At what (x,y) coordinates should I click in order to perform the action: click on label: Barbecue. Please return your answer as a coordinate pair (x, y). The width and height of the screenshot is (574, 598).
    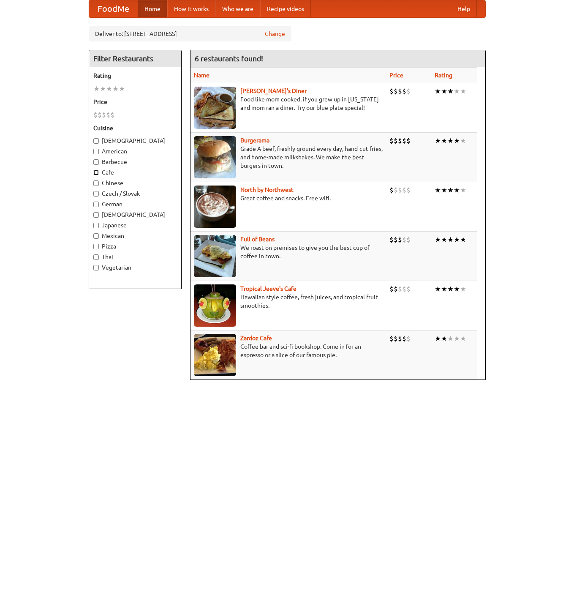
    Looking at the image, I should click on (135, 162).